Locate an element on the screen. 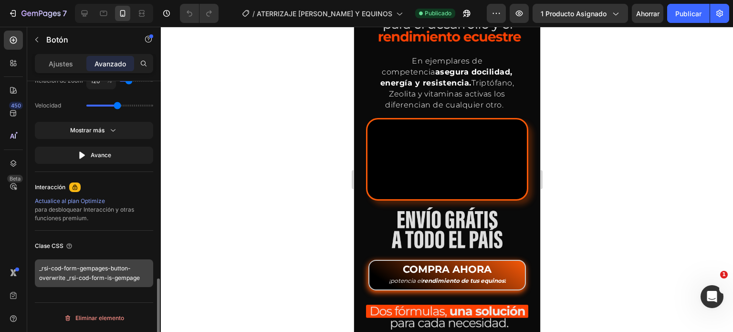  i: ¡potencia el is located at coordinates (93, 253).